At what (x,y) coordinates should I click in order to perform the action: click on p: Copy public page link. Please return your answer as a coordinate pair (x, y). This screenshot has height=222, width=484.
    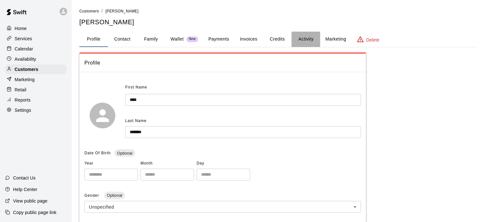
    Looking at the image, I should click on (35, 212).